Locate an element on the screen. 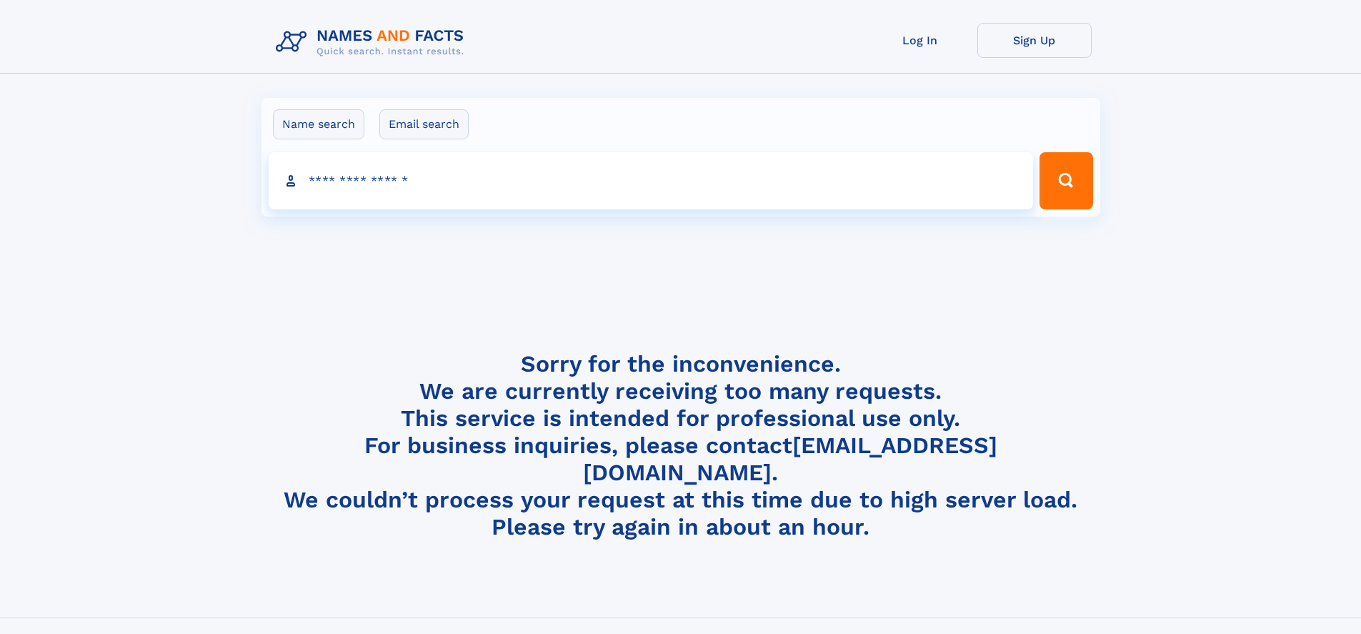 The height and width of the screenshot is (634, 1361). h4: Sorry for the inconvenience. We are currently receiving too many requests. This service is intend... is located at coordinates (681, 445).